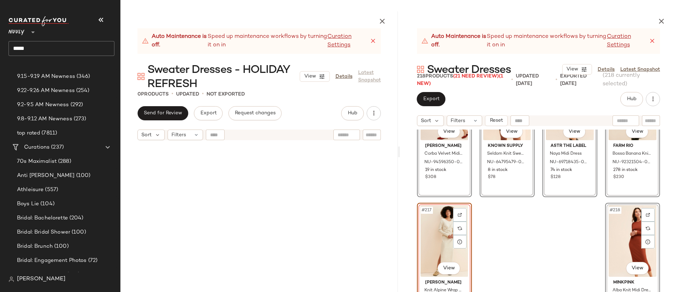 Image resolution: width=677 pixels, height=292 pixels. Describe the element at coordinates (83, 77) in the screenshot. I see `span: (346)` at that location.